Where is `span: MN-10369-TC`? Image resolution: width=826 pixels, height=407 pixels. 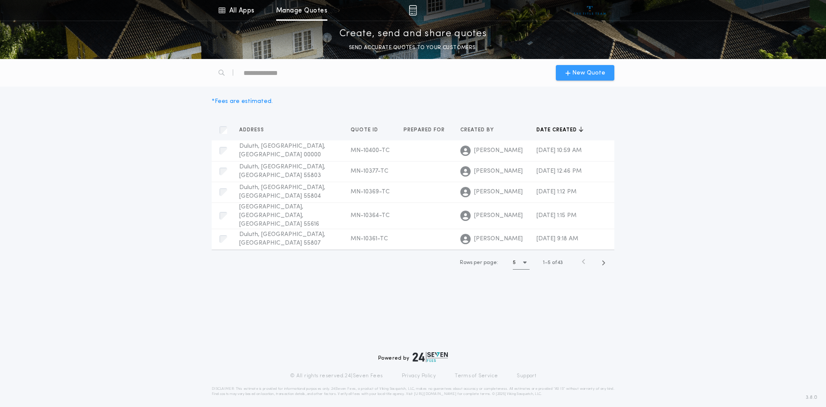 span: MN-10369-TC is located at coordinates (370, 192).